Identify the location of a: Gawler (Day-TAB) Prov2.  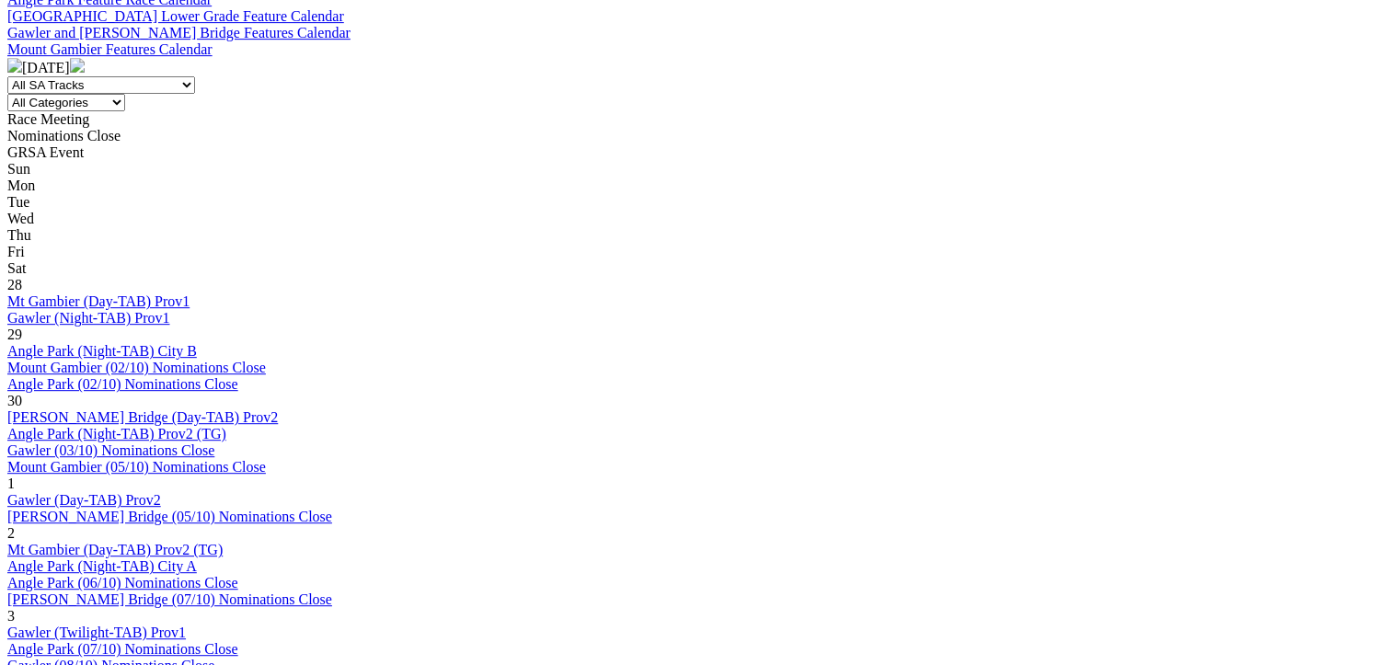
(84, 499).